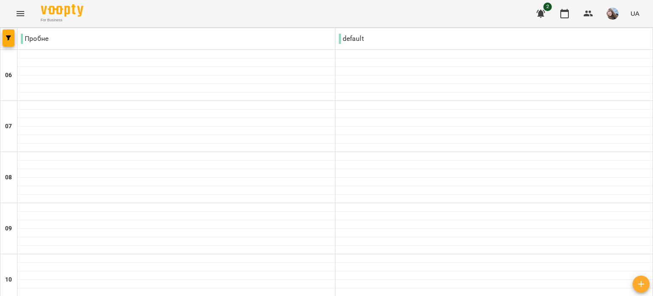 Image resolution: width=653 pixels, height=296 pixels. Describe the element at coordinates (635, 13) in the screenshot. I see `span: UA` at that location.